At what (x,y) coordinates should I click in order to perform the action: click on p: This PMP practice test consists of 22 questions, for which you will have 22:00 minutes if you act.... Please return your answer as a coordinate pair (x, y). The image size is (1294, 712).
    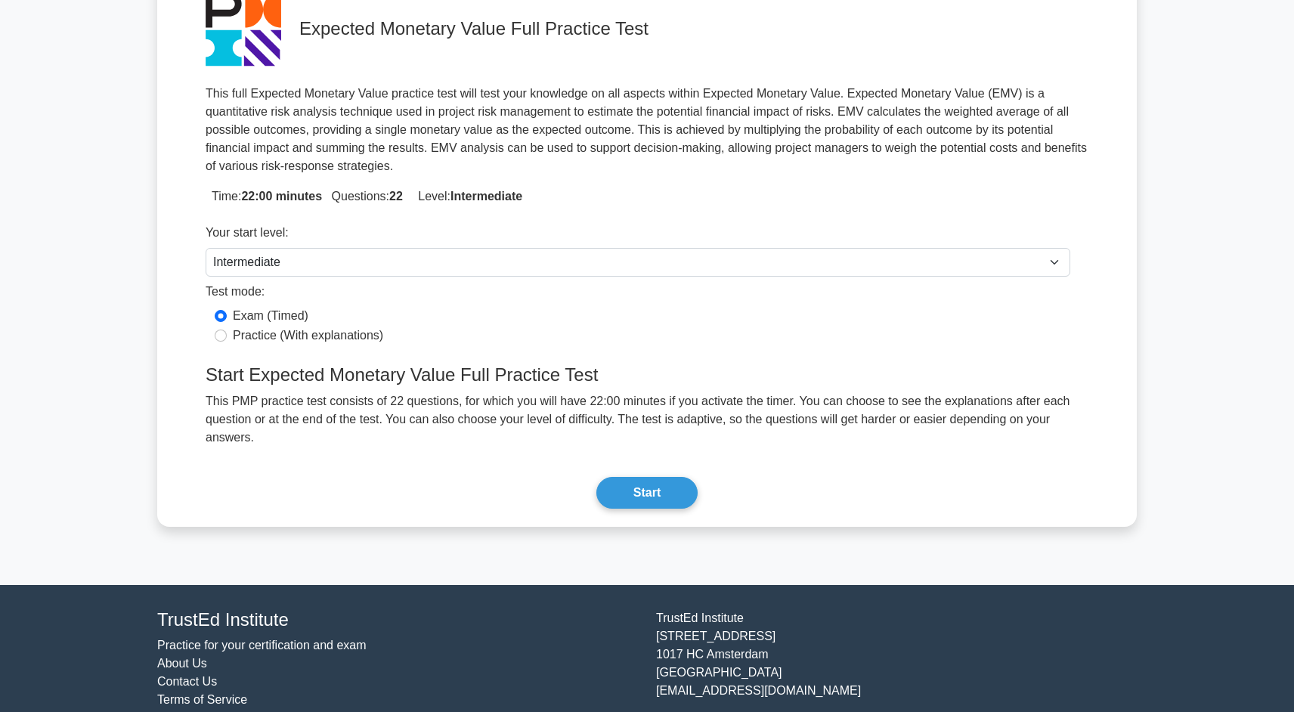
    Looking at the image, I should click on (647, 419).